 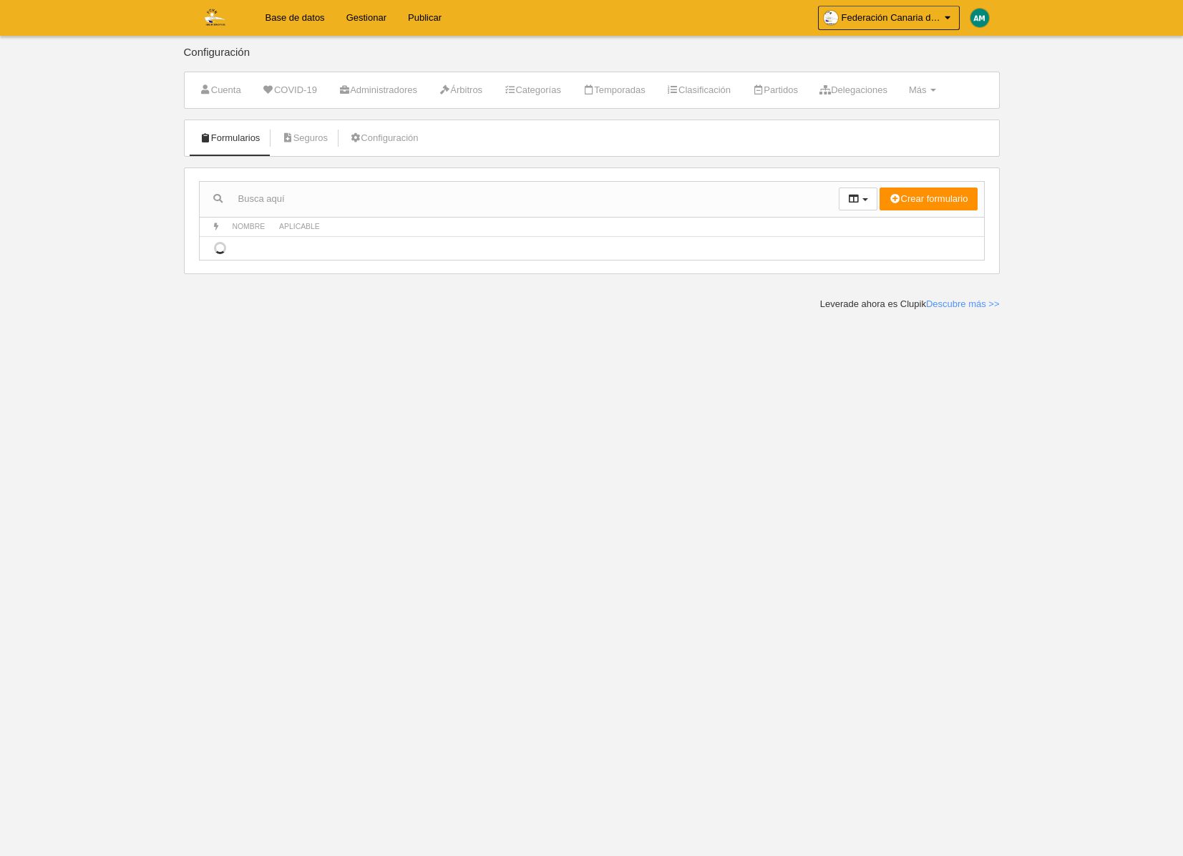 I want to click on span: Aplicable, so click(x=299, y=226).